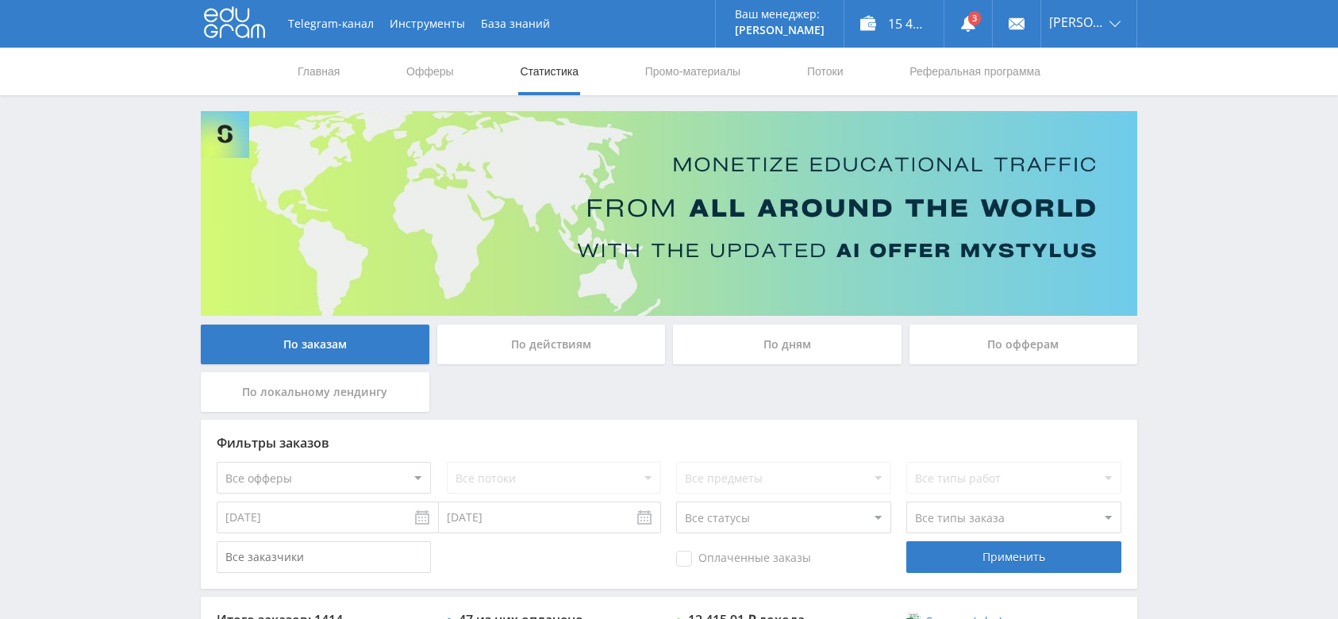 This screenshot has width=1338, height=619. I want to click on img: Banner, so click(669, 214).